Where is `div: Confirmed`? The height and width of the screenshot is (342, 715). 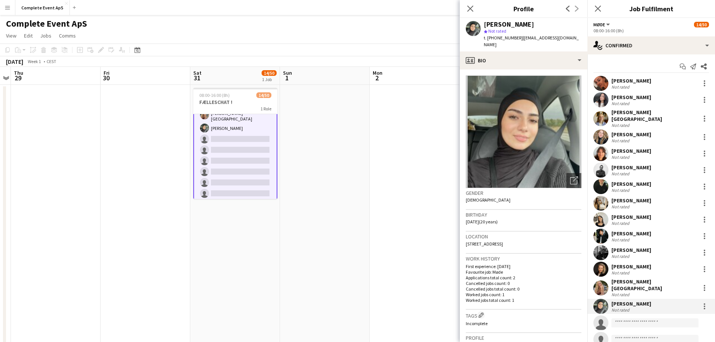 div: Confirmed is located at coordinates (651, 45).